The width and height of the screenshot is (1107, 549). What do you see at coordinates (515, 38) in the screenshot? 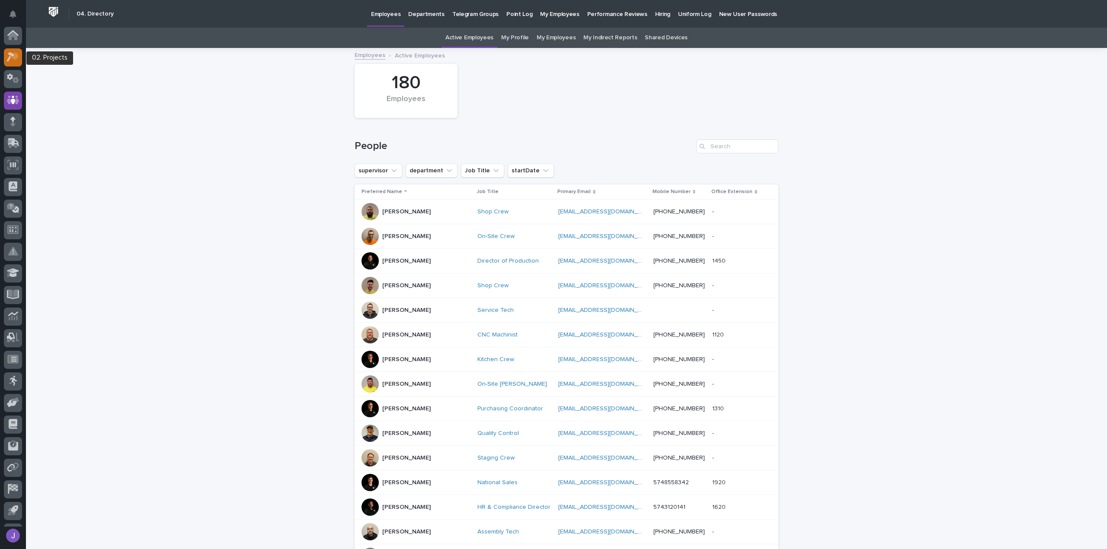
I see `a: My Profile` at bounding box center [515, 38].